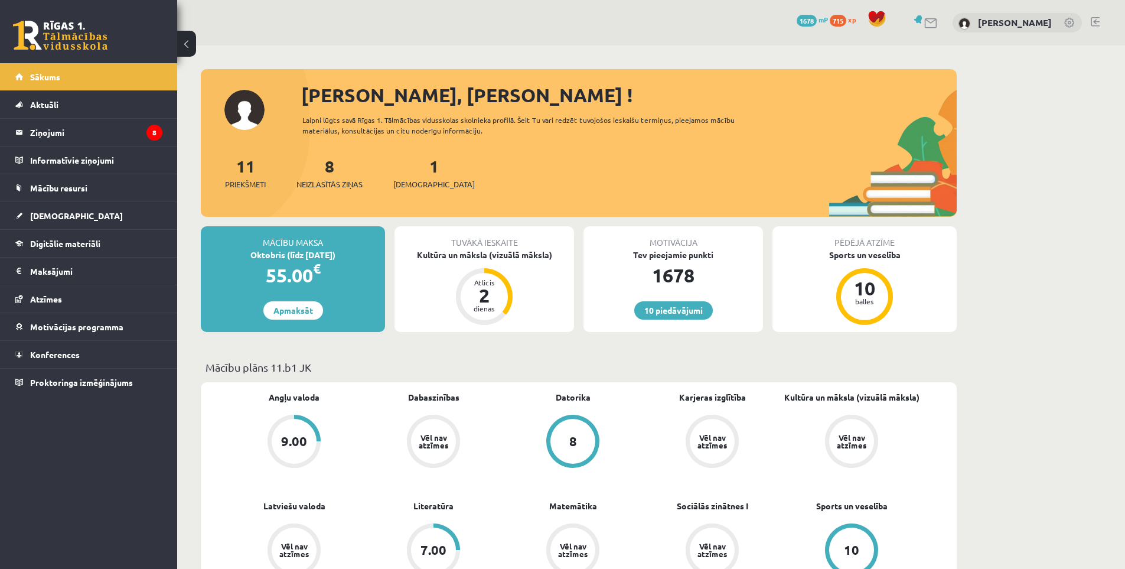  Describe the element at coordinates (434, 550) in the screenshot. I see `div: 7.00` at that location.